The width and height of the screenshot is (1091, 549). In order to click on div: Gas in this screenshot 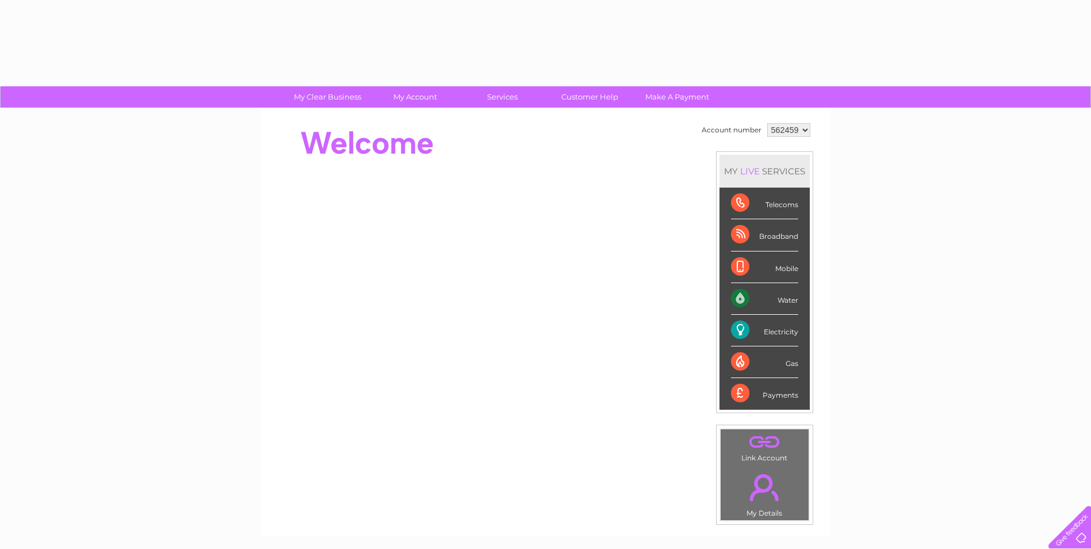, I will do `click(764, 362)`.